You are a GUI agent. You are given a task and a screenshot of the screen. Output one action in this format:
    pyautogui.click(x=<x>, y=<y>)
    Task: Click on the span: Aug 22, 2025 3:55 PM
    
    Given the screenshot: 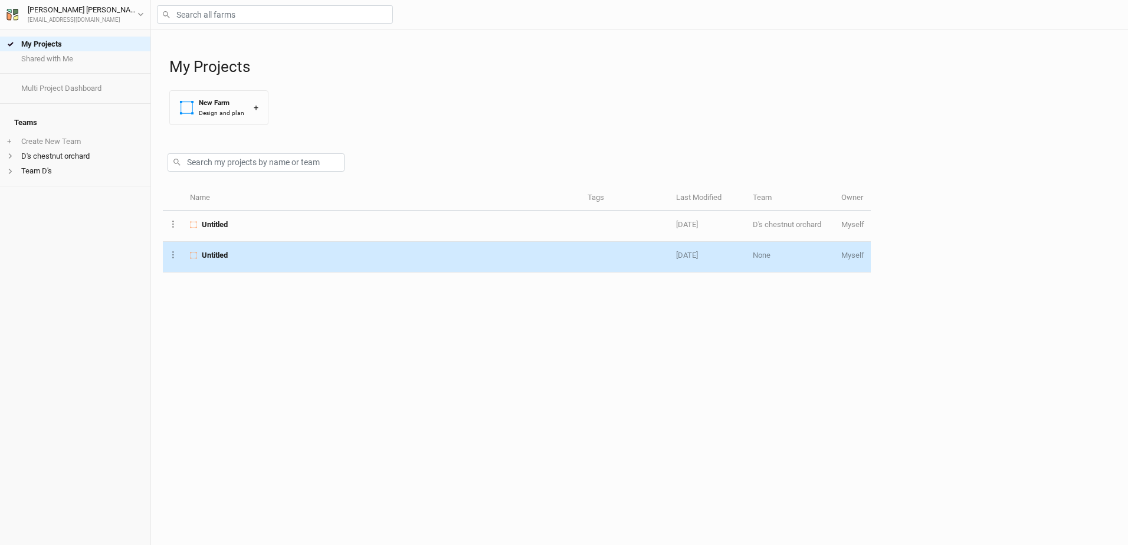 What is the action you would take?
    pyautogui.click(x=686, y=224)
    